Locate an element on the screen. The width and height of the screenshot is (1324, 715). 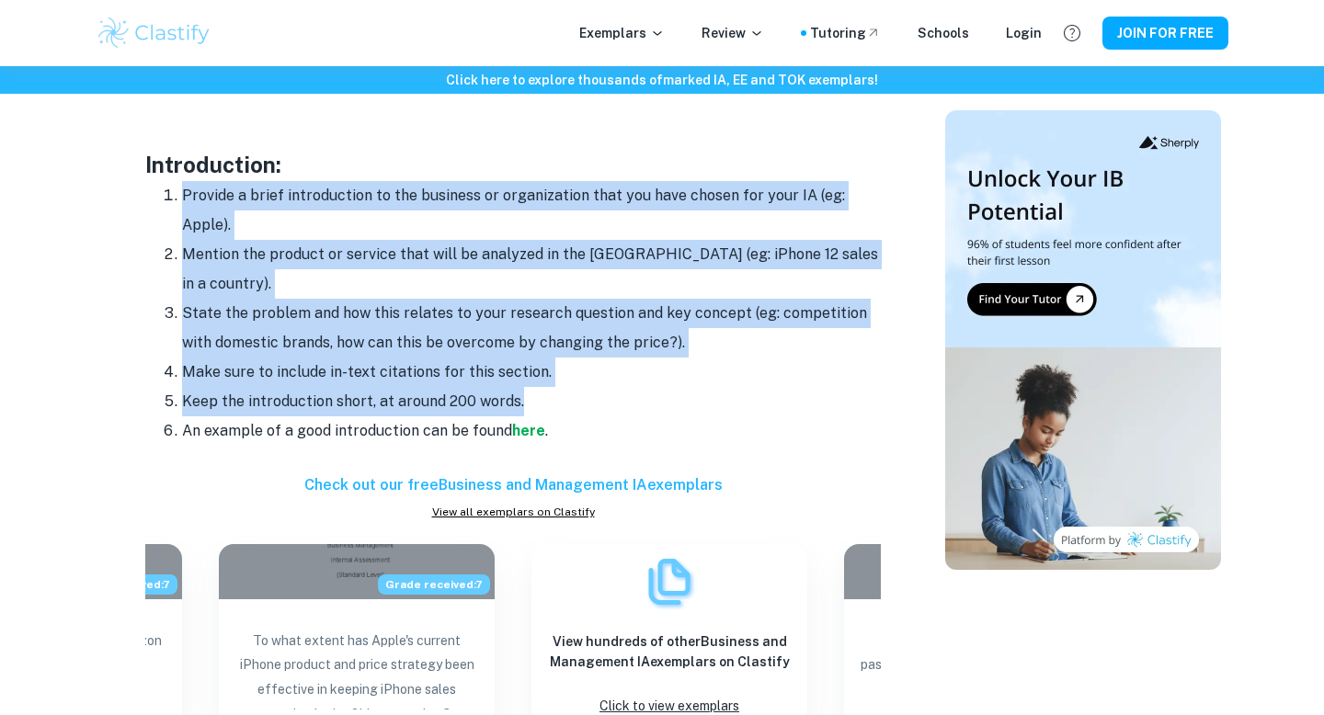
h6: View hundreds of other Business and Management IA exemplars on Clastify is located at coordinates (669, 652).